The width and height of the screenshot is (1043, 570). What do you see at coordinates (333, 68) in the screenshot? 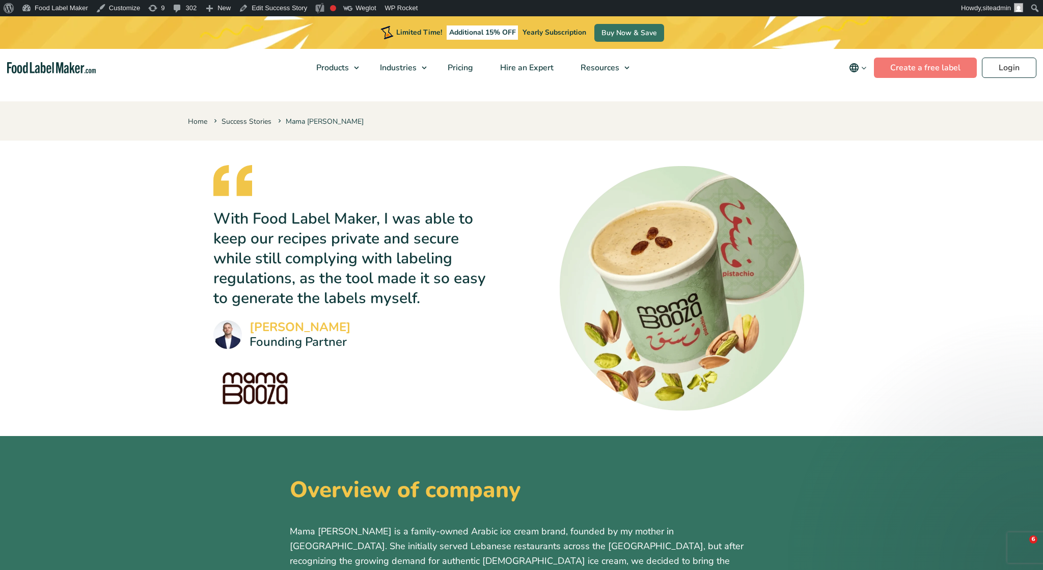
I see `a: Products` at bounding box center [333, 68].